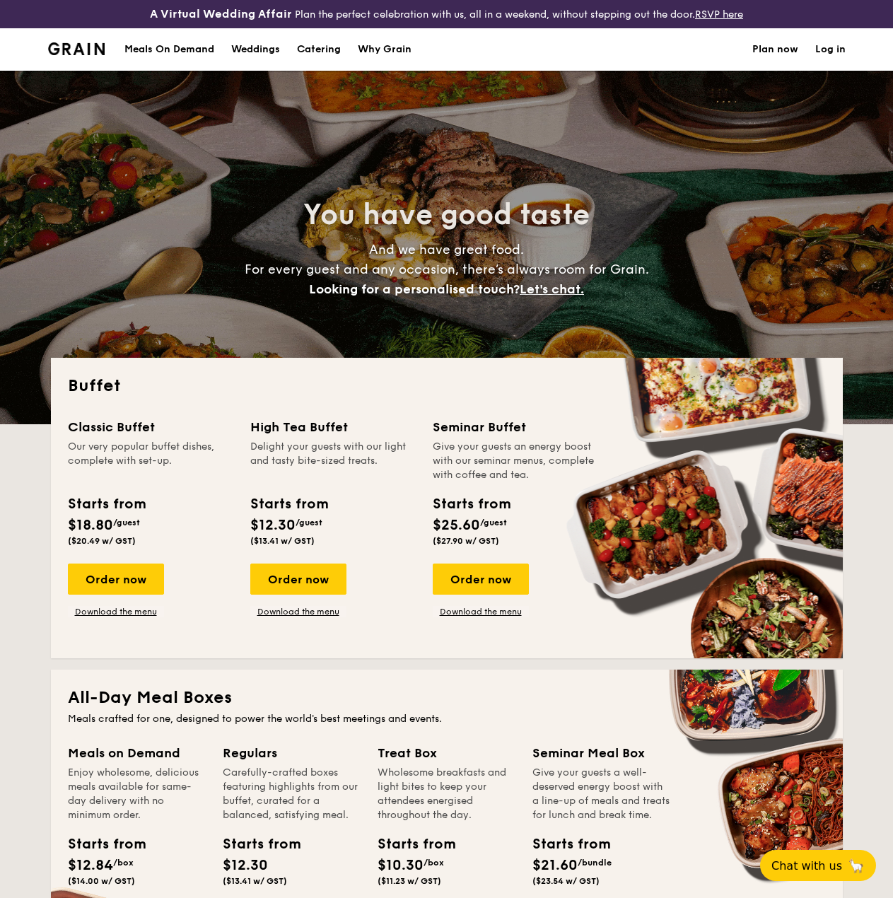 Image resolution: width=893 pixels, height=898 pixels. Describe the element at coordinates (775, 49) in the screenshot. I see `a: Plan now` at that location.